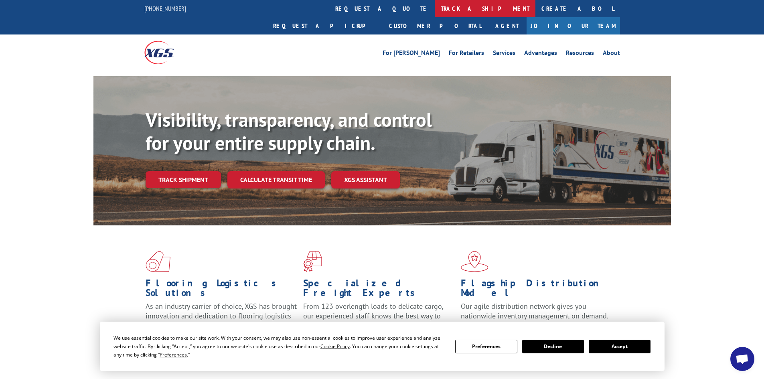 This screenshot has height=379, width=764. Describe the element at coordinates (580, 54) in the screenshot. I see `a: Resources` at that location.